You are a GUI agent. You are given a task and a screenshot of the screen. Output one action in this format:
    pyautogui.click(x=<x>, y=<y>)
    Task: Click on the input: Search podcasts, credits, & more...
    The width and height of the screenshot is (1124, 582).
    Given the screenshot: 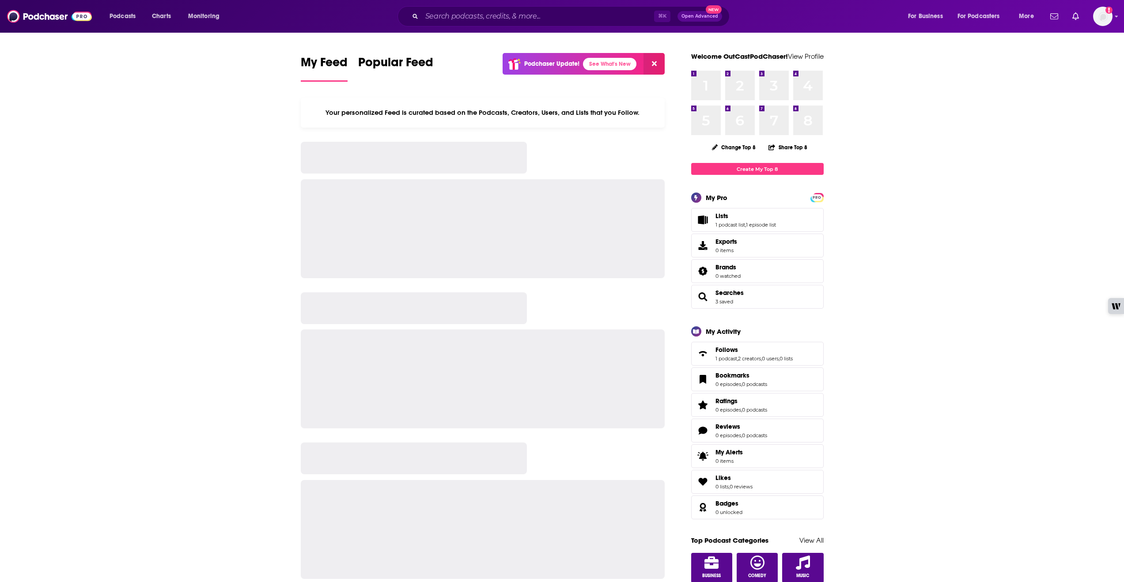 What is the action you would take?
    pyautogui.click(x=538, y=16)
    